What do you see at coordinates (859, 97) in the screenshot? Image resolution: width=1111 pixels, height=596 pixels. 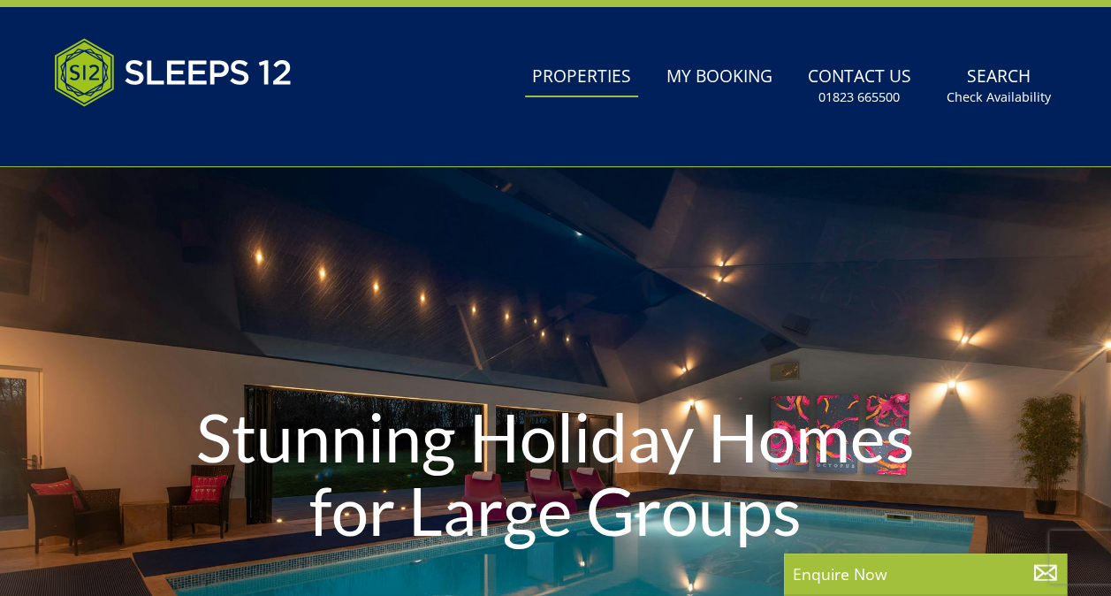 I see `small: 01823 665500` at bounding box center [859, 97].